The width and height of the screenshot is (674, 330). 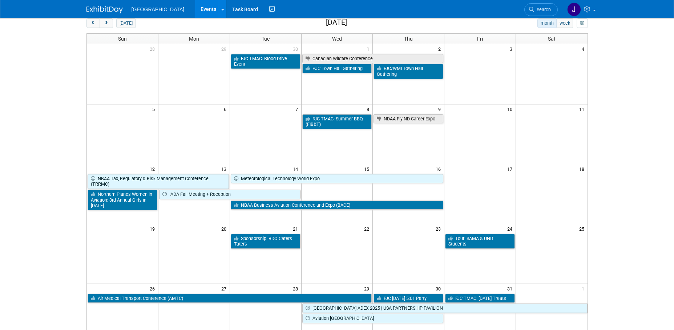 What do you see at coordinates (582, 23) in the screenshot?
I see `button: myCustomButton` at bounding box center [582, 23].